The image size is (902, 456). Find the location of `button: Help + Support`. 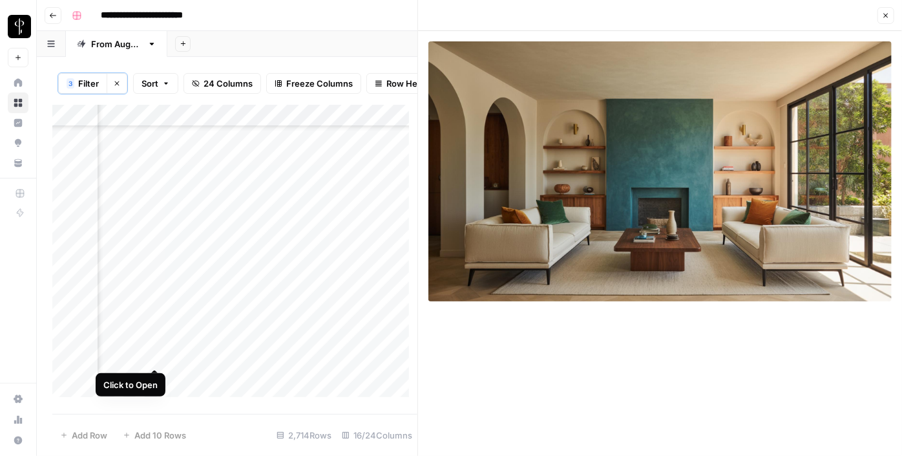

button: Help + Support is located at coordinates (18, 440).